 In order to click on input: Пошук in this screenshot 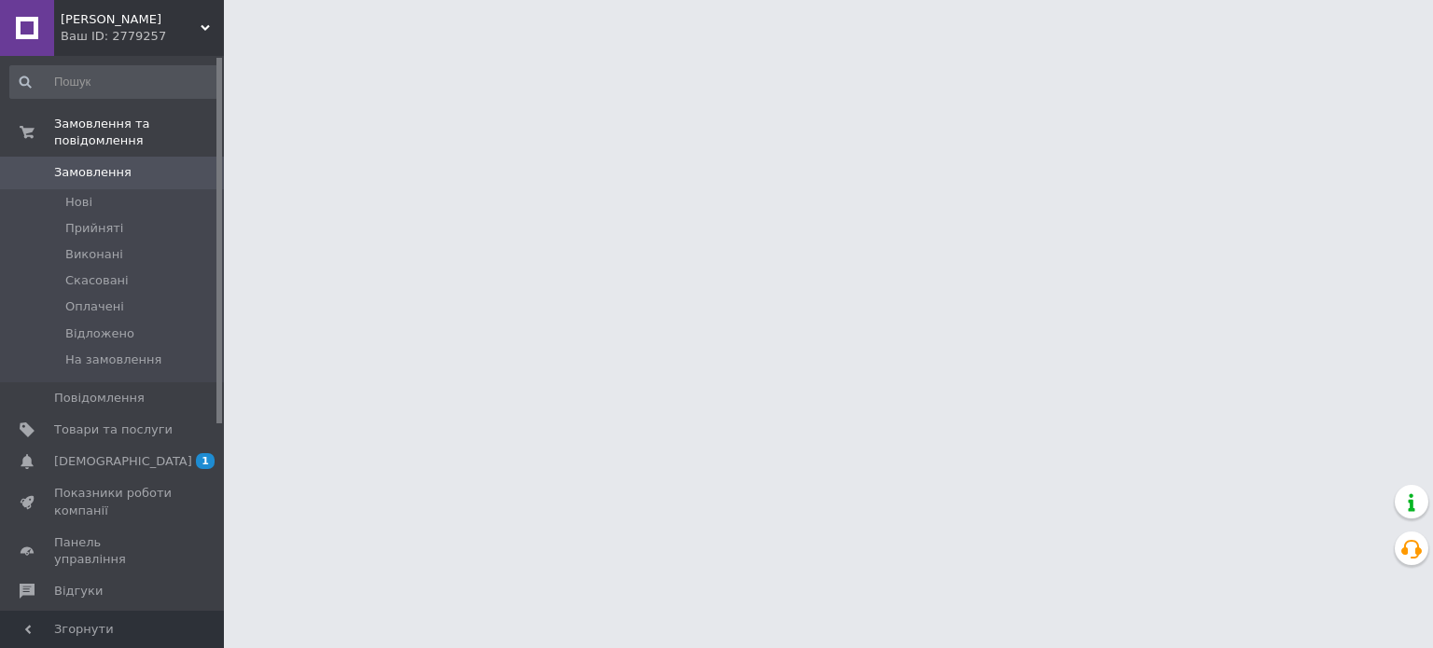, I will do `click(115, 82)`.